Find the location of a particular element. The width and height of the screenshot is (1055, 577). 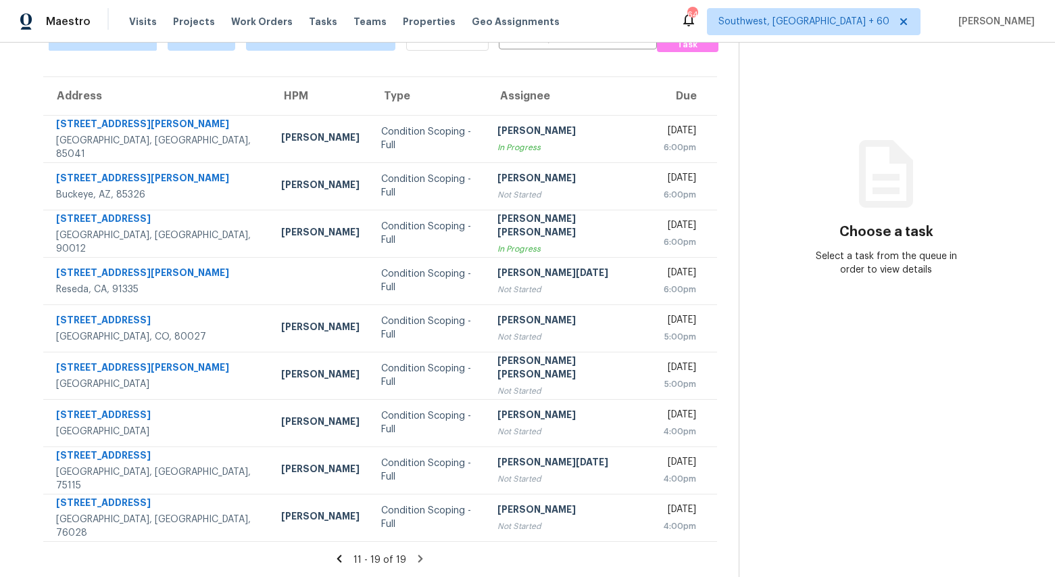

div: Select a task from the queue in order to view details is located at coordinates (886, 263).